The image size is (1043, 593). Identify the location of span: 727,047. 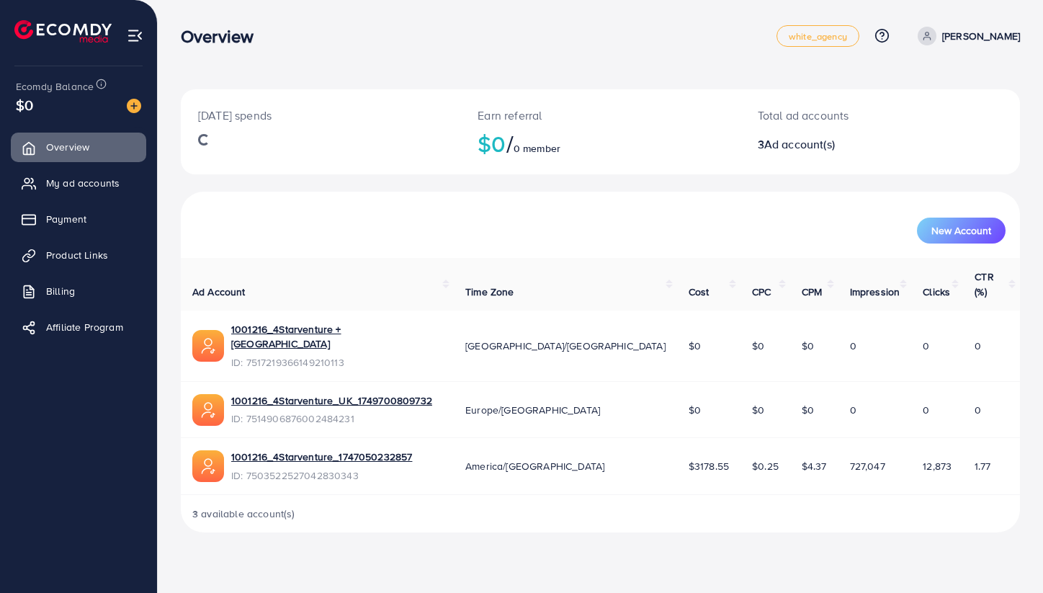
(868, 466).